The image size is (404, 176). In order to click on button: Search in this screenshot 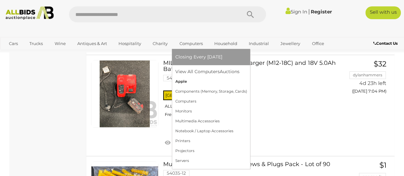, I will do `click(250, 14)`.